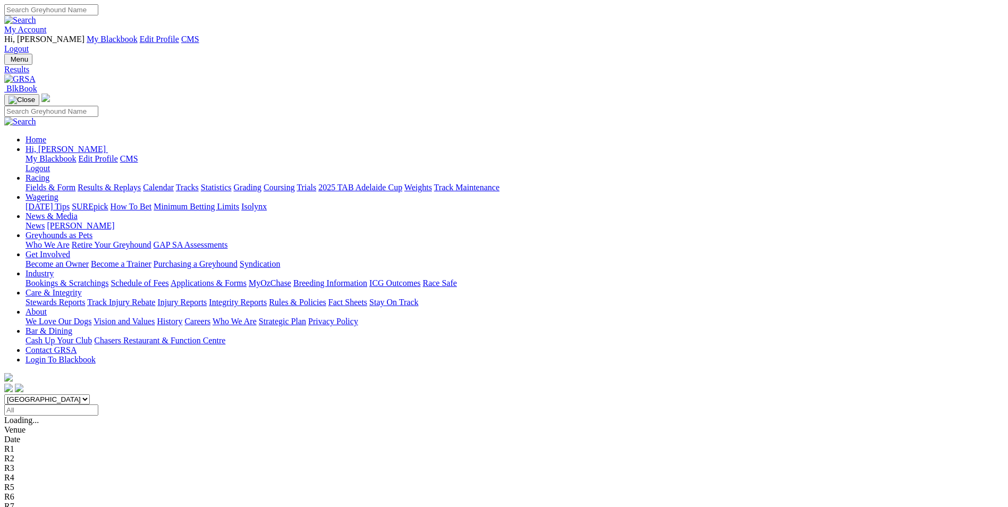 Image resolution: width=1008 pixels, height=507 pixels. What do you see at coordinates (112, 39) in the screenshot?
I see `a: My Blackbook` at bounding box center [112, 39].